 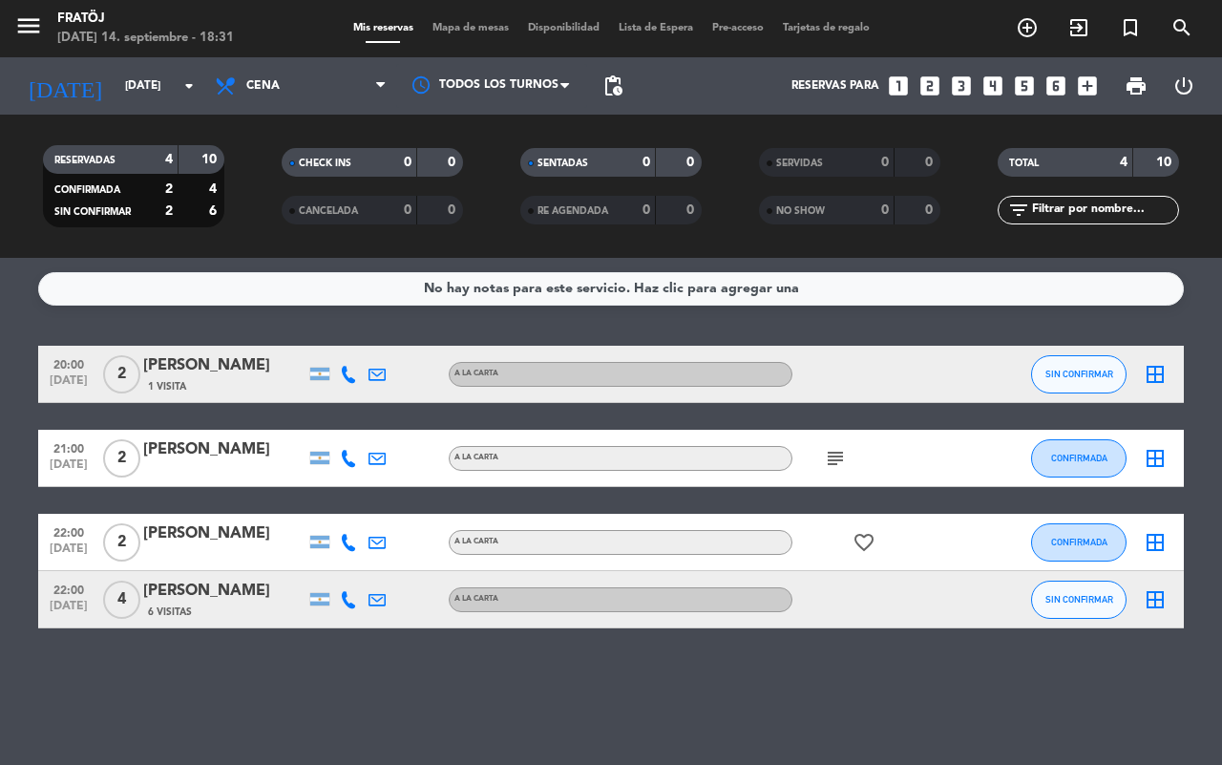 I want to click on span: Tarjetas de regalo, so click(x=826, y=28).